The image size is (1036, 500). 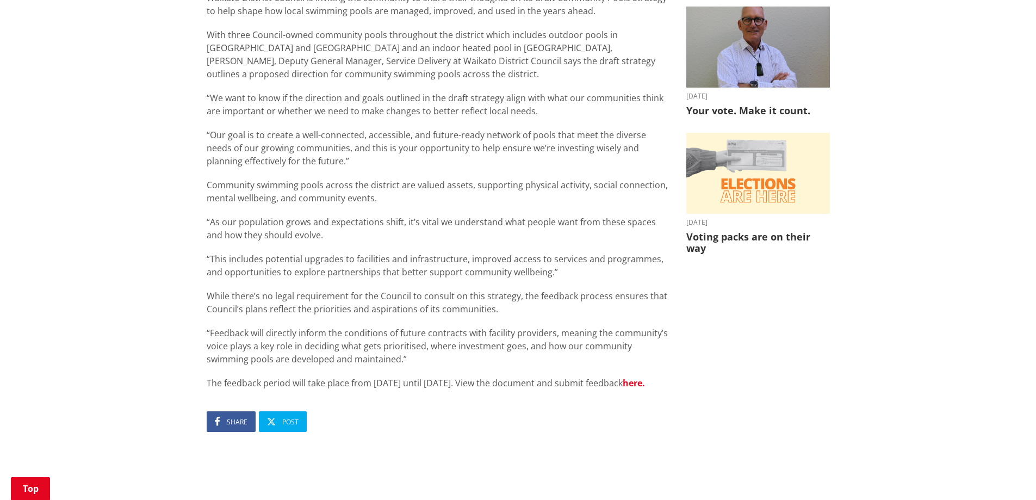 What do you see at coordinates (438, 104) in the screenshot?
I see `p: “We want to know if the direction and goals outlined in the draft strategy align with what our co...` at bounding box center [438, 104].